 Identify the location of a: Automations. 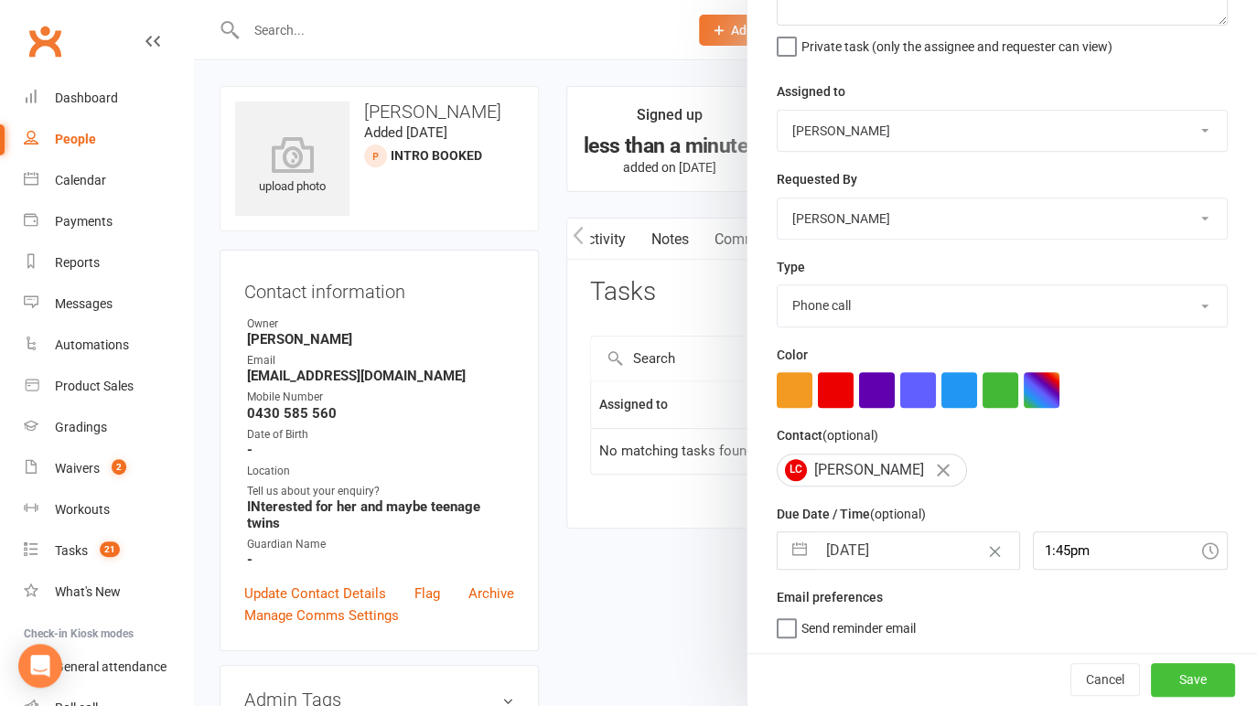
(108, 345).